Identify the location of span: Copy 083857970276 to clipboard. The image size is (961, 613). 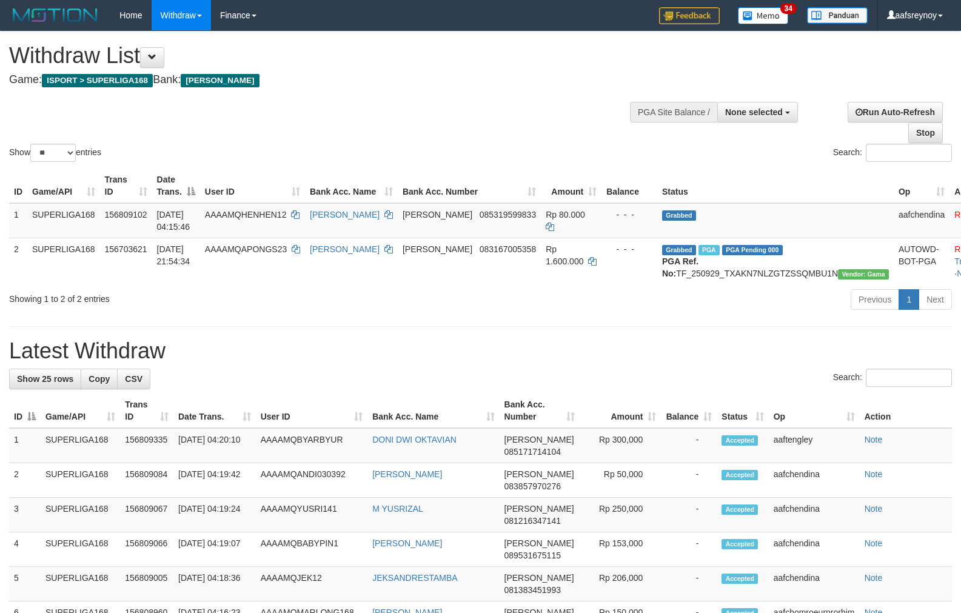
(532, 486).